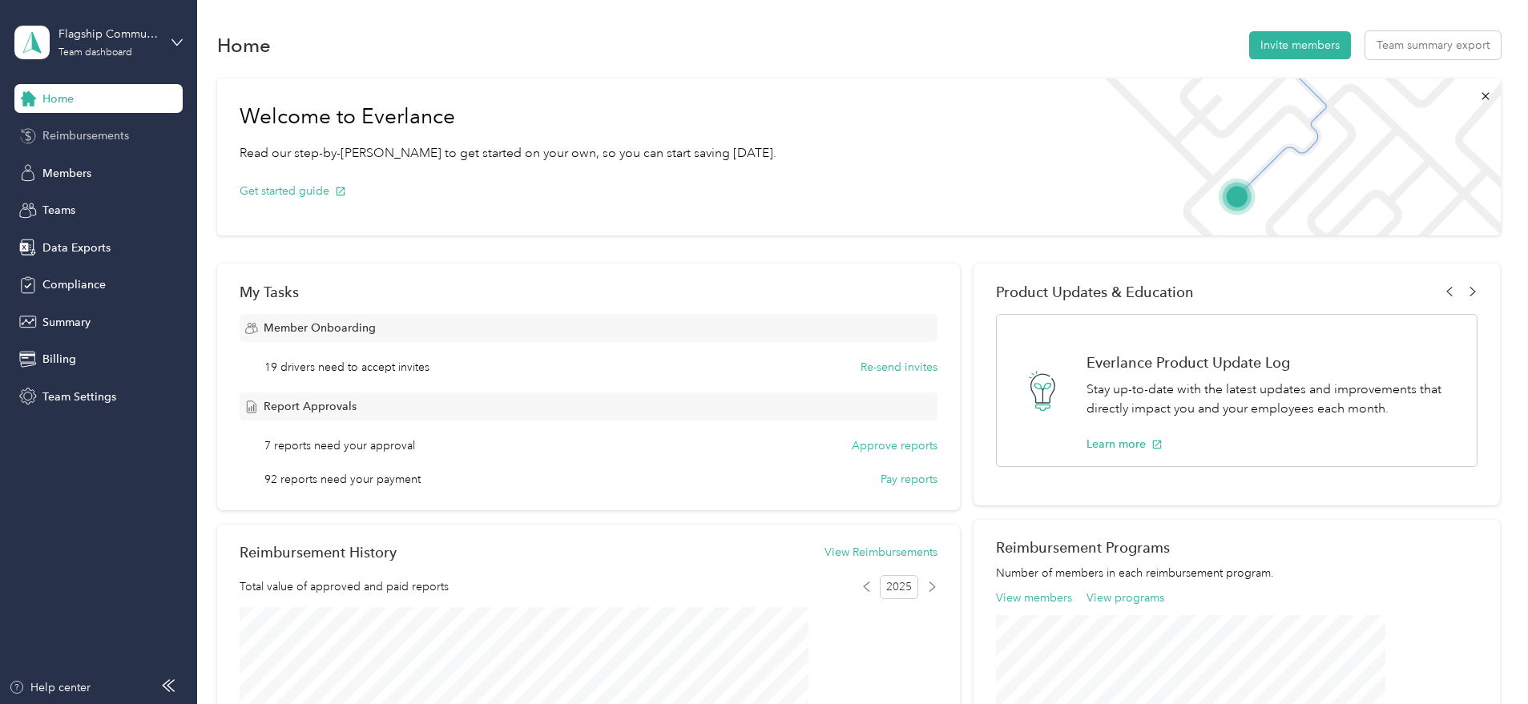 The height and width of the screenshot is (704, 1528). I want to click on div: Flagship Communities, so click(108, 34).